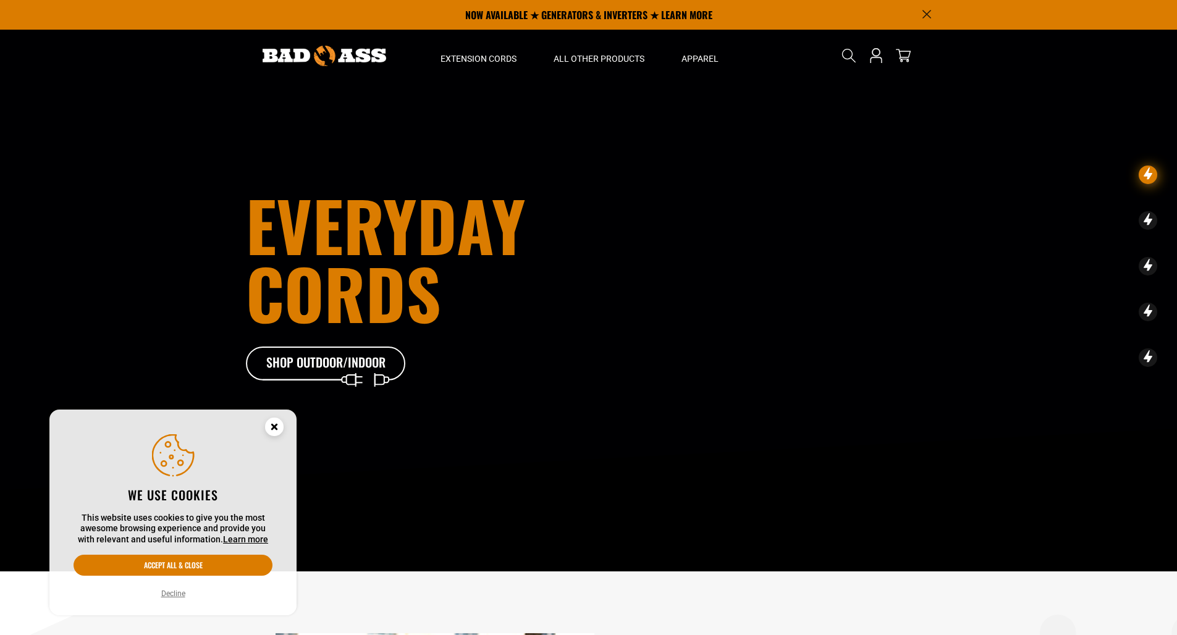 The width and height of the screenshot is (1177, 635). What do you see at coordinates (700, 56) in the screenshot?
I see `summary: Apparel` at bounding box center [700, 56].